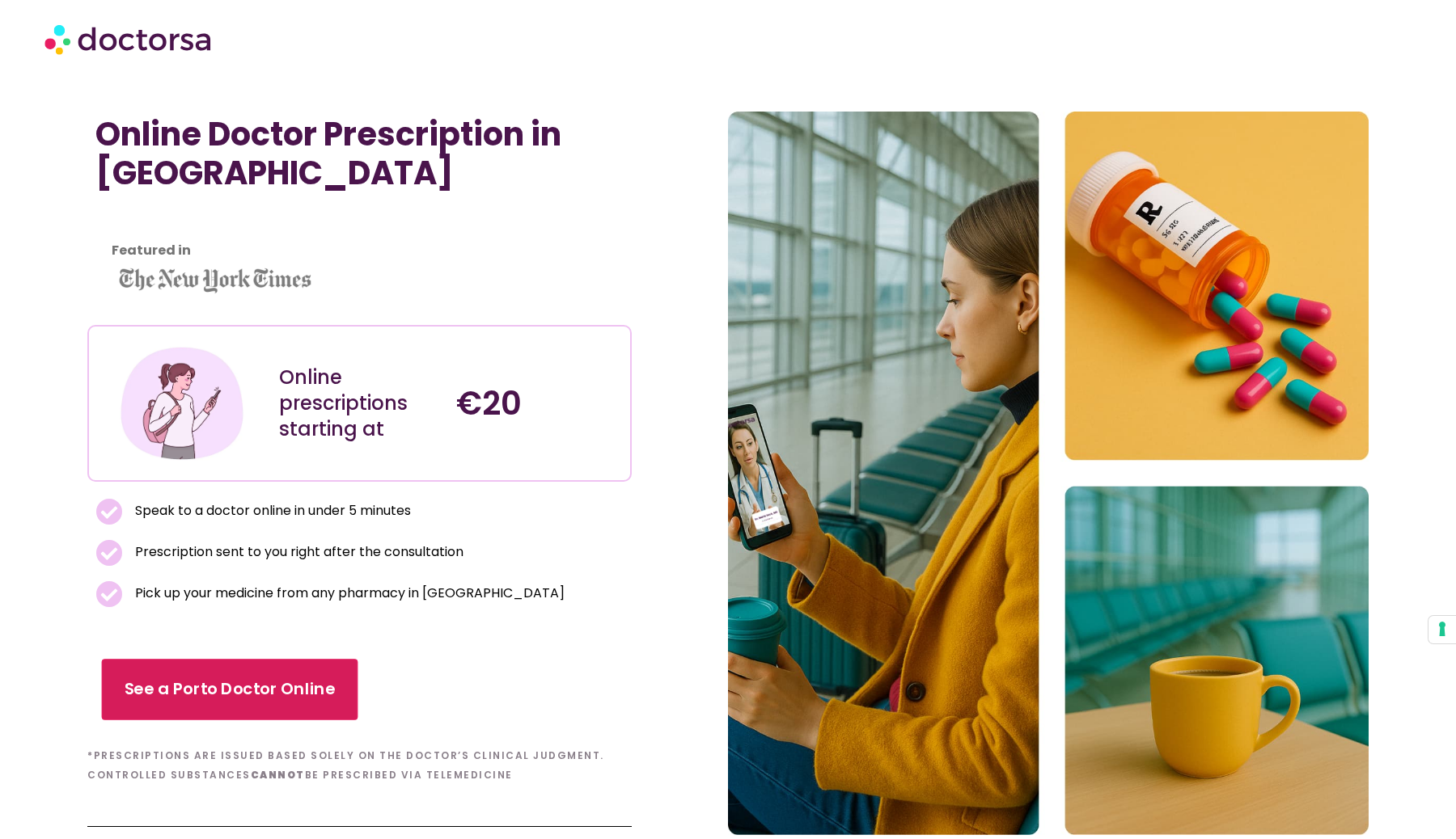  What do you see at coordinates (151, 250) in the screenshot?
I see `strong: Featured in` at bounding box center [151, 250].